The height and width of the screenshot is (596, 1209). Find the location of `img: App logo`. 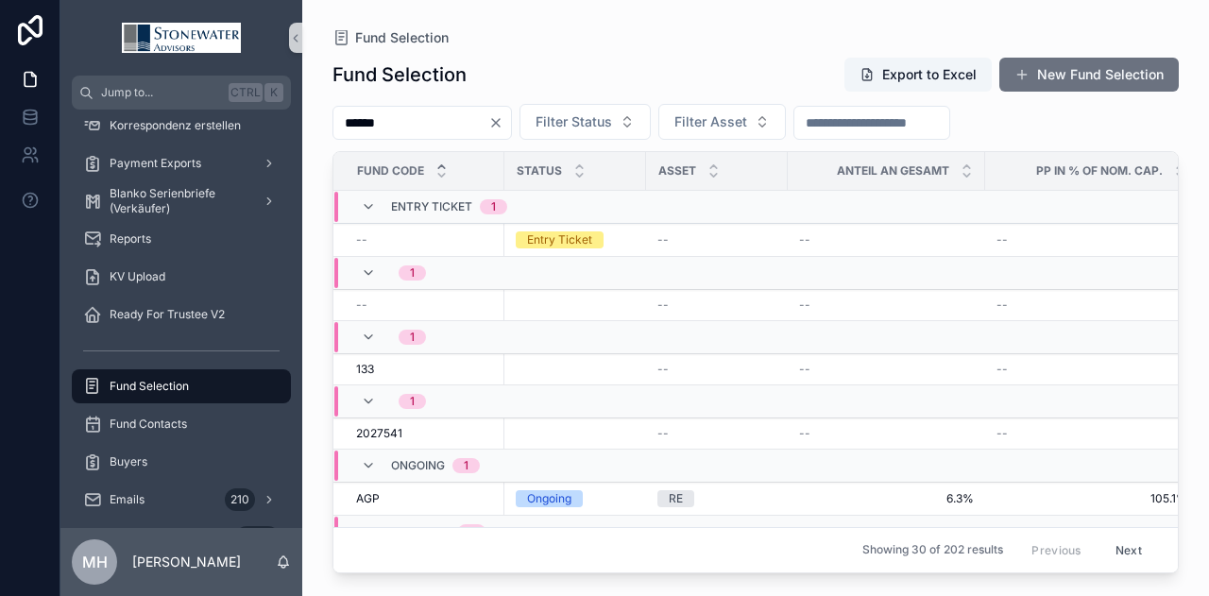

img: App logo is located at coordinates (181, 38).